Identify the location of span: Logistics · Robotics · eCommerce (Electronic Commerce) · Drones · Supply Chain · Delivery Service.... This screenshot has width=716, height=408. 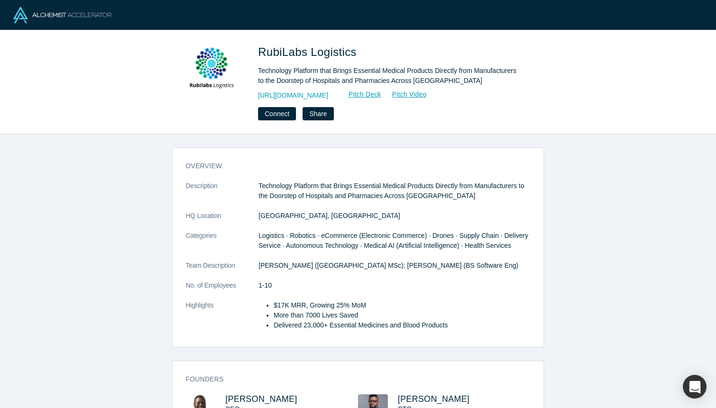
(393, 240).